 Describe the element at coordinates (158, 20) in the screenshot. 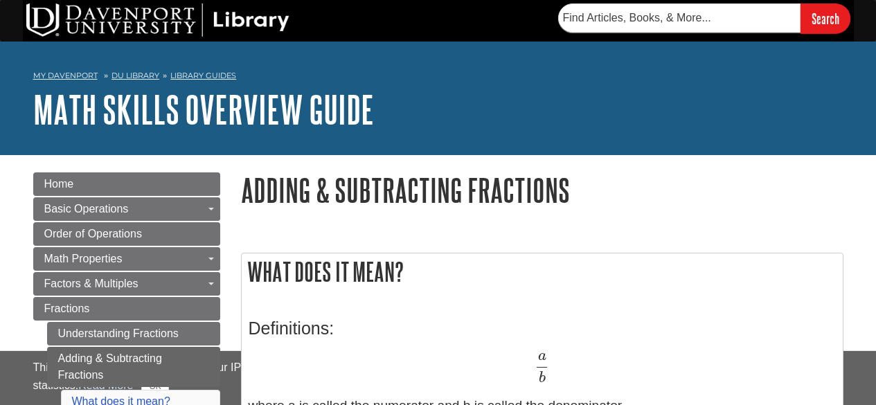

I see `img: DU Library` at that location.